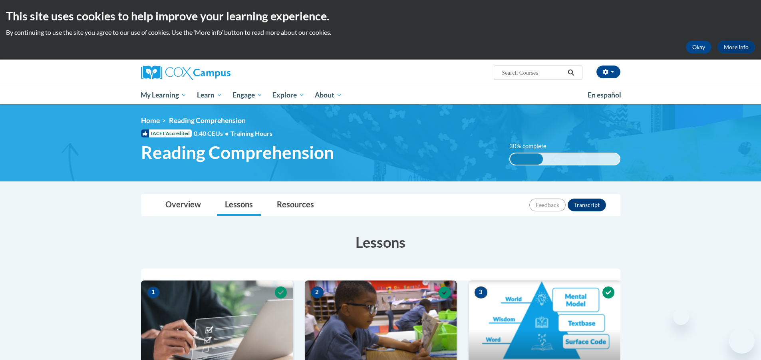 Image resolution: width=761 pixels, height=360 pixels. Describe the element at coordinates (186, 73) in the screenshot. I see `img: Cox Campus` at that location.